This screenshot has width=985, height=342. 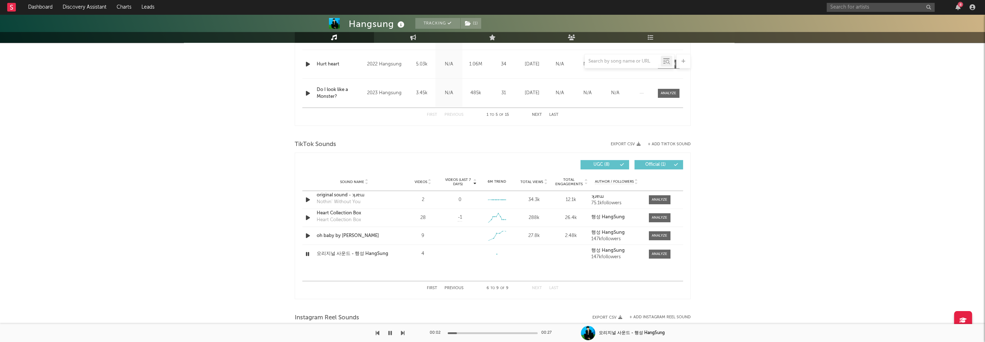 I want to click on div: 34.3k, so click(x=534, y=200).